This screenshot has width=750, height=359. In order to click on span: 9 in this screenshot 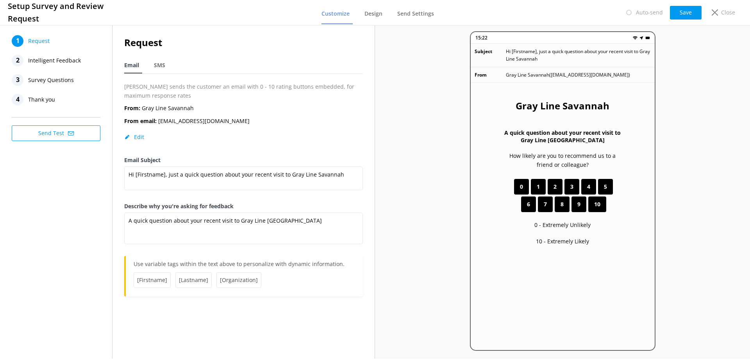, I will do `click(579, 204)`.